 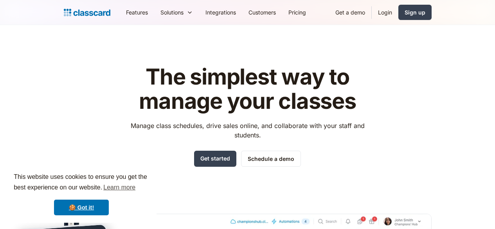 I want to click on a: Sign up, so click(x=415, y=12).